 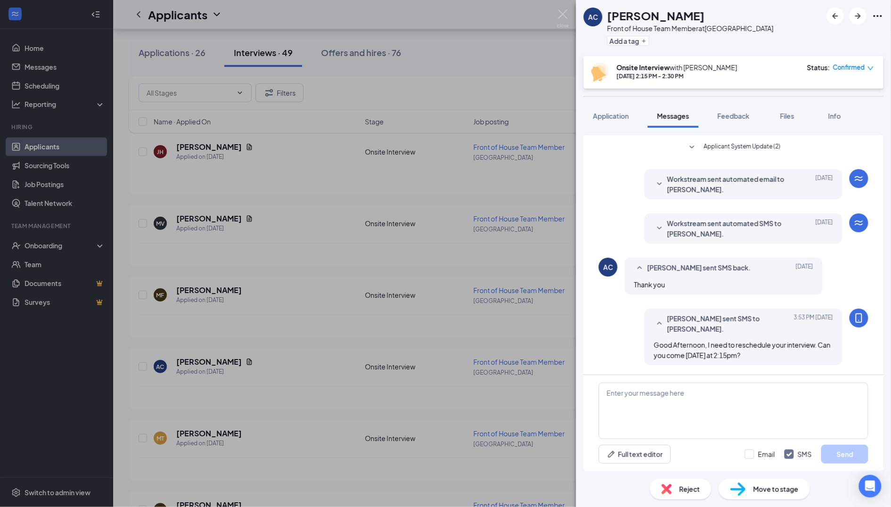 What do you see at coordinates (845, 455) in the screenshot?
I see `button: Send` at bounding box center [845, 455].